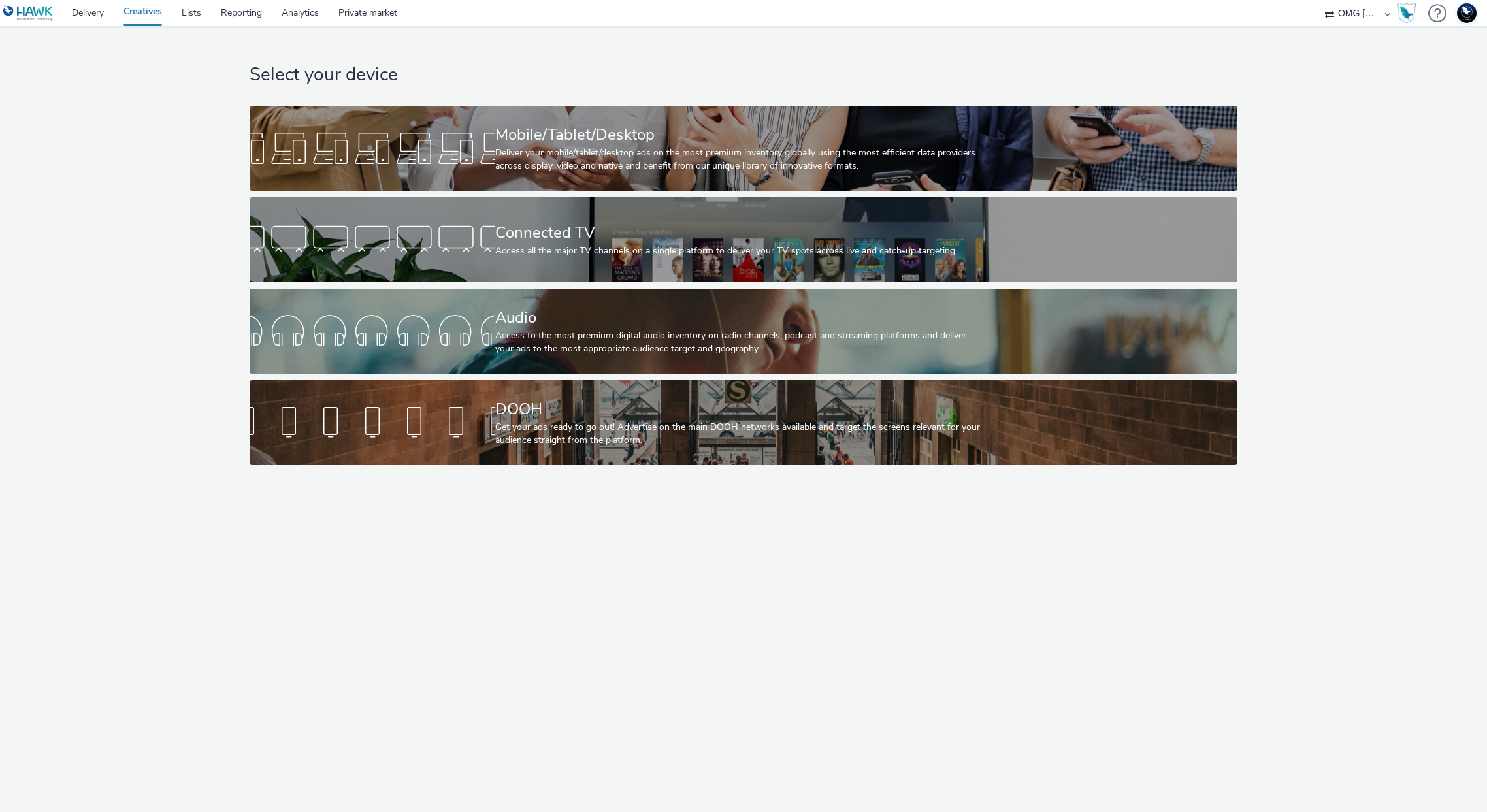  Describe the element at coordinates (744, 331) in the screenshot. I see `a: AudioAccess to the most premium digital audio inventory on radio channels, podcast and streaming ...` at that location.